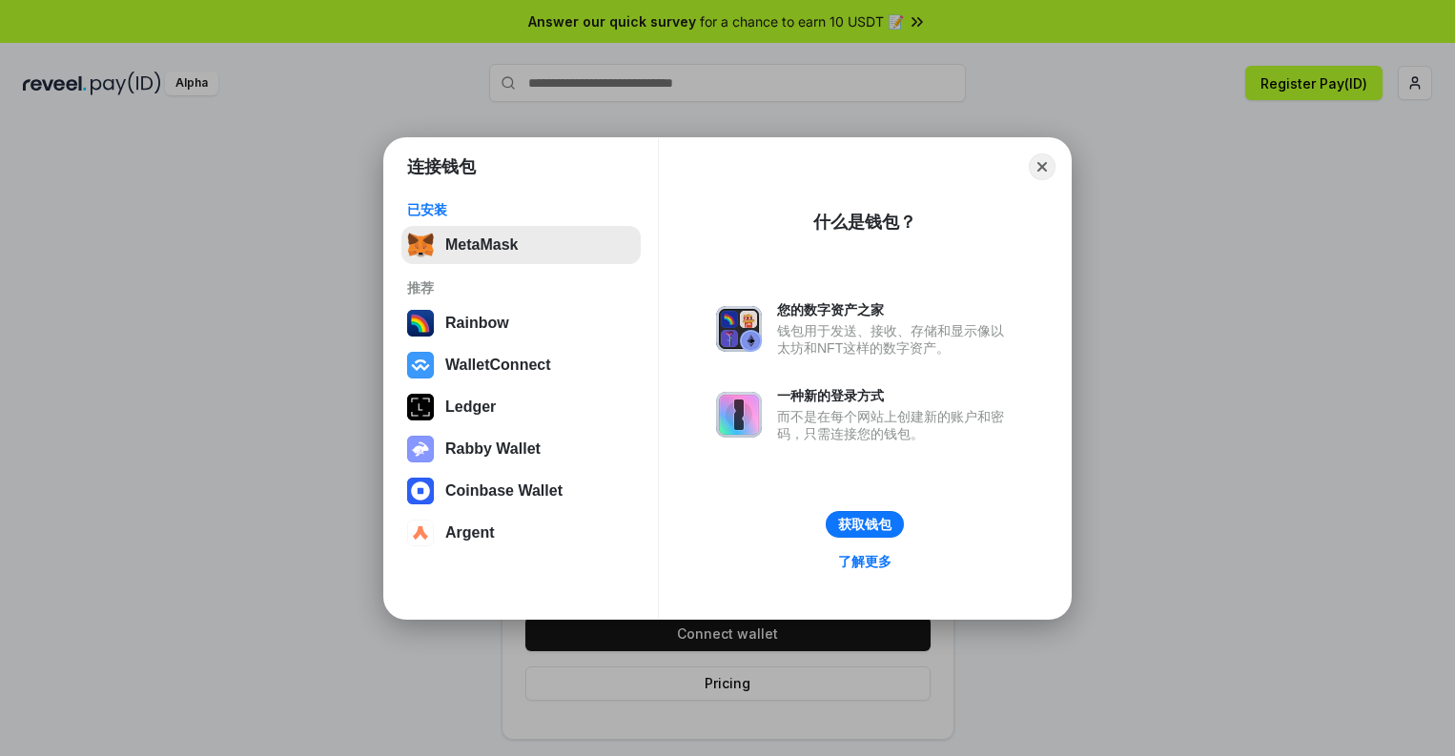 The width and height of the screenshot is (1455, 756). What do you see at coordinates (865, 562) in the screenshot?
I see `a: 了解更多` at bounding box center [865, 562].